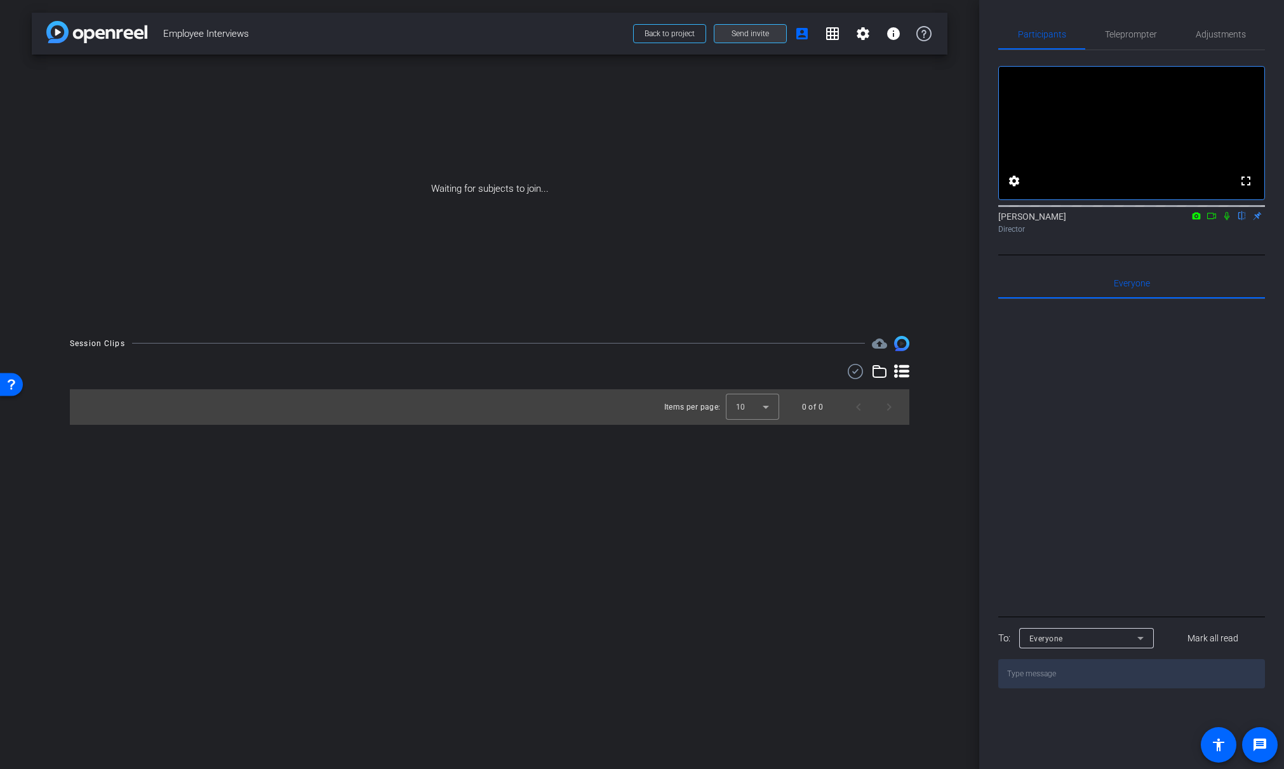 The width and height of the screenshot is (1284, 769). What do you see at coordinates (880, 344) in the screenshot?
I see `span: Destinations for your clips` at bounding box center [880, 344].